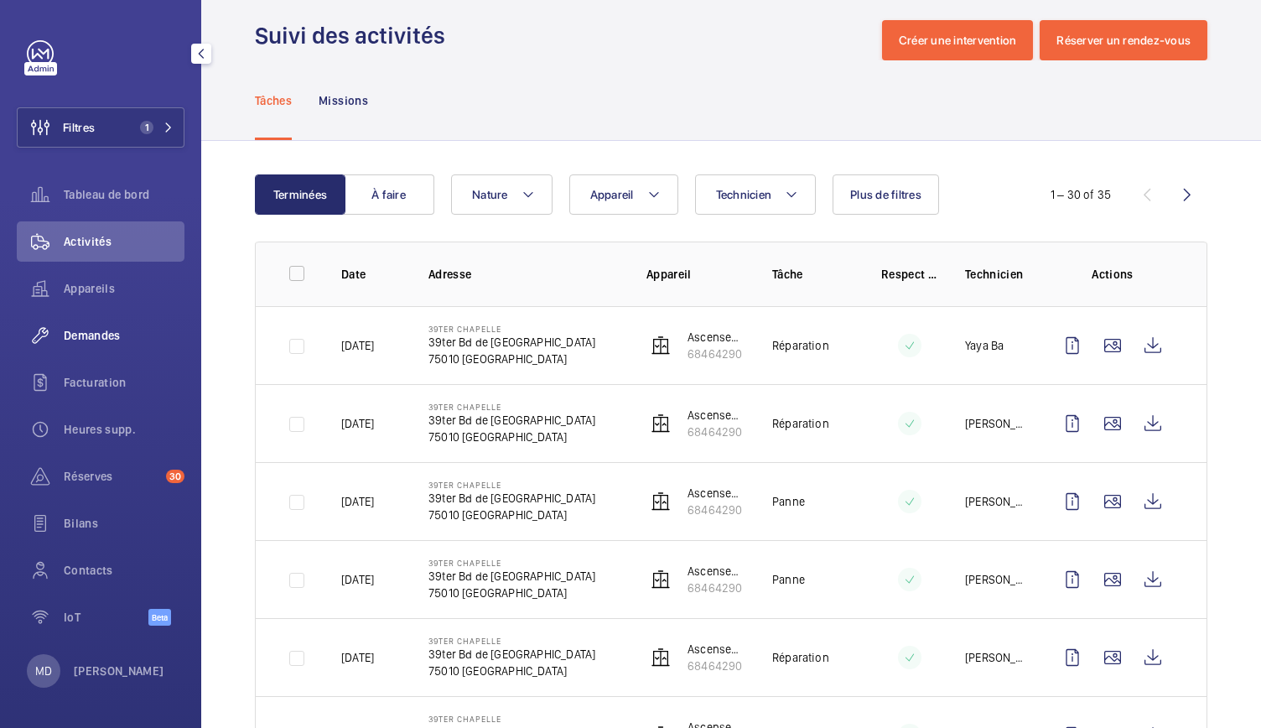 The image size is (1261, 728). What do you see at coordinates (112, 476) in the screenshot?
I see `span: Réserves` at bounding box center [112, 476].